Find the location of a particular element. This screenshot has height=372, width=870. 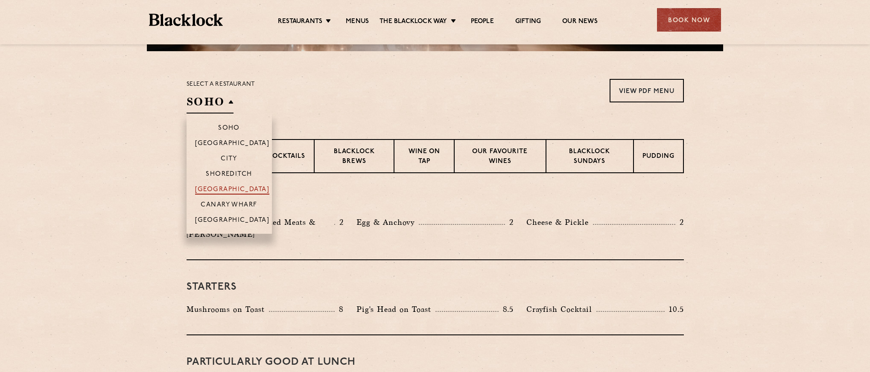

h3: PARTICULARLY GOOD AT LUNCH is located at coordinates (435, 363).